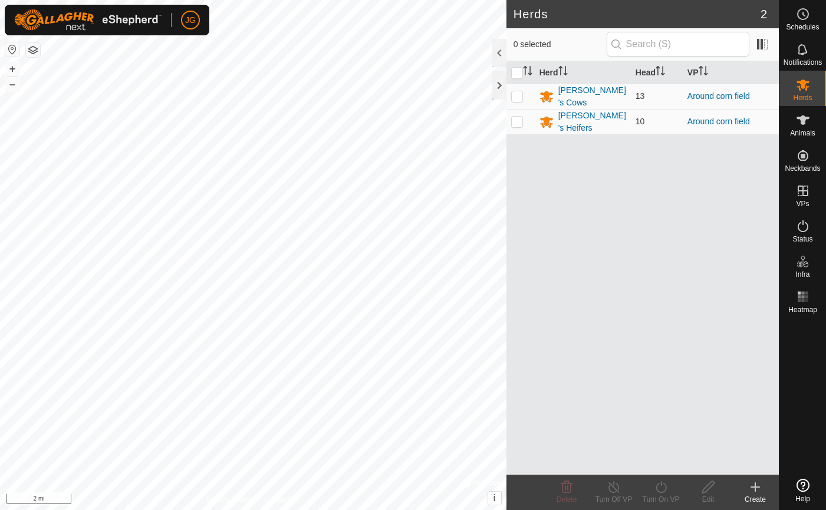 The height and width of the screenshot is (510, 826). I want to click on a: Help, so click(802, 491).